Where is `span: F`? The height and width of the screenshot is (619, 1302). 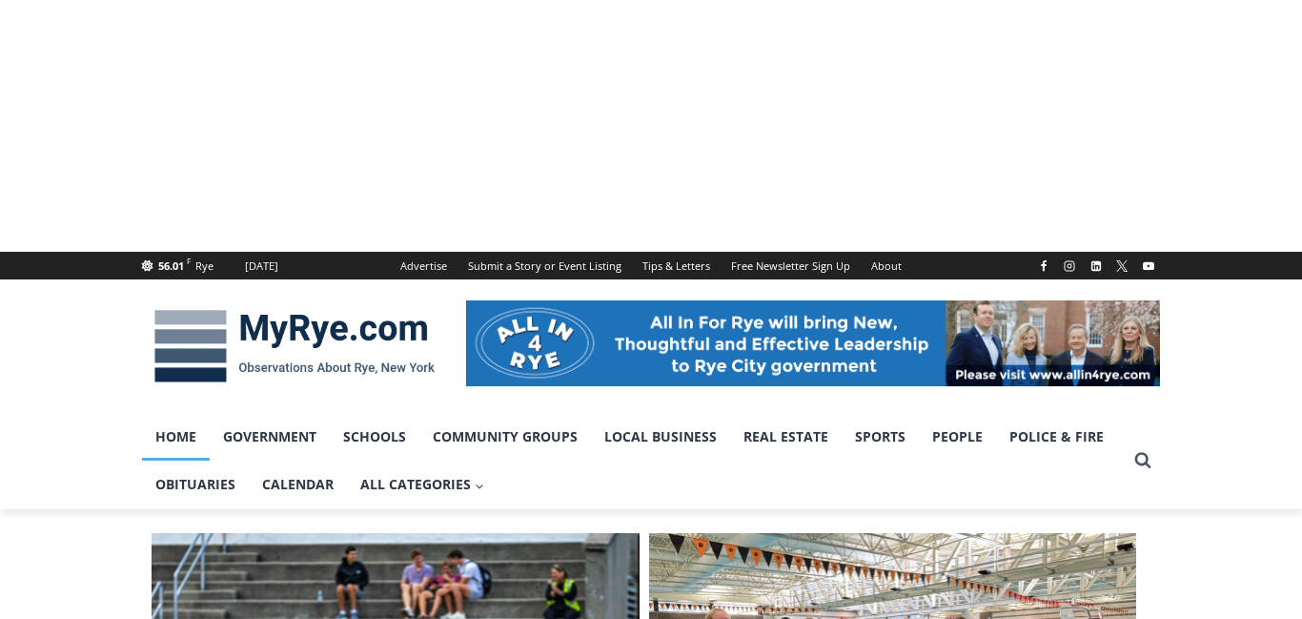
span: F is located at coordinates (189, 260).